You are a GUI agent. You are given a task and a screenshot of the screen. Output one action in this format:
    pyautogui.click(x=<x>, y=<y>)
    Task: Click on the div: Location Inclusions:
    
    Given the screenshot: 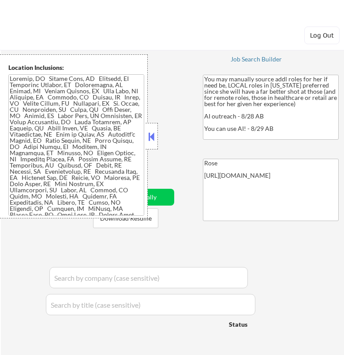 What is the action you would take?
    pyautogui.click(x=76, y=68)
    